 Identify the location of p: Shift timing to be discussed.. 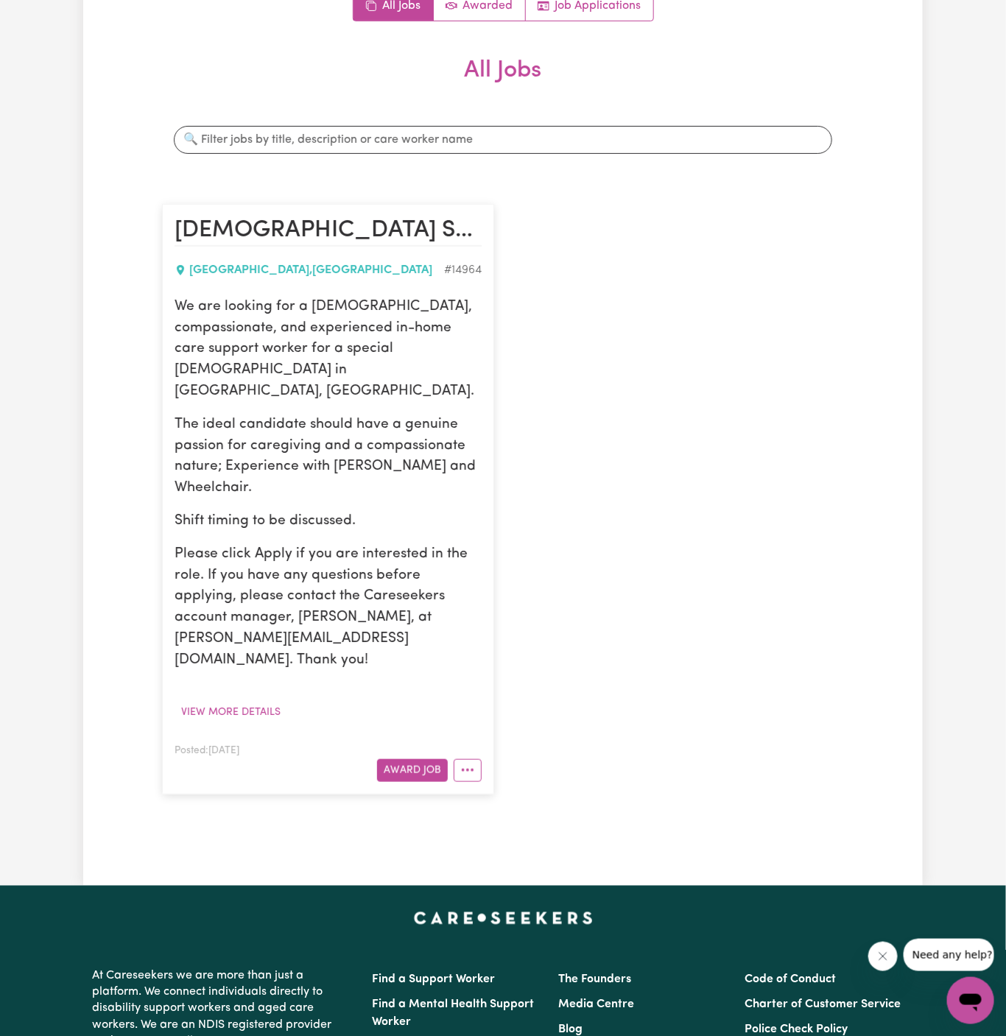
(328, 521).